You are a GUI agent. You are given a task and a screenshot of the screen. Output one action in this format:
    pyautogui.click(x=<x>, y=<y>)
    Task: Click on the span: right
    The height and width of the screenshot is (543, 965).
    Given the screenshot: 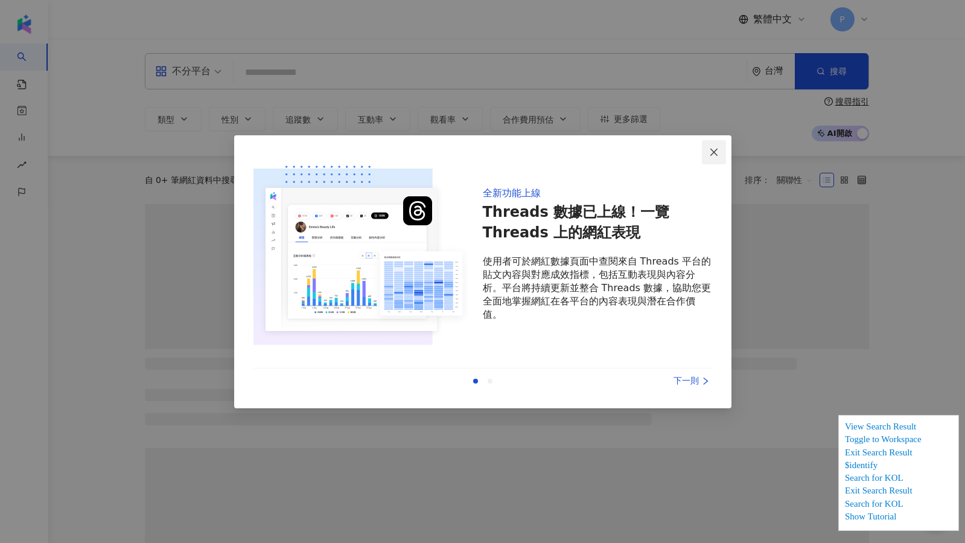 What is the action you would take?
    pyautogui.click(x=706, y=381)
    